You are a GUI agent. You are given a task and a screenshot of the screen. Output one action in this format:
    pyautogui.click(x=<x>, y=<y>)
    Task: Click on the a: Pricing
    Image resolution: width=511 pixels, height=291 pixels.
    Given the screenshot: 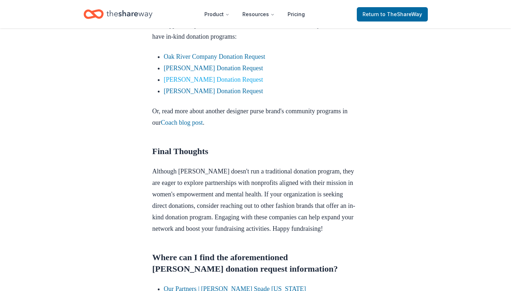 What is the action you would take?
    pyautogui.click(x=296, y=14)
    